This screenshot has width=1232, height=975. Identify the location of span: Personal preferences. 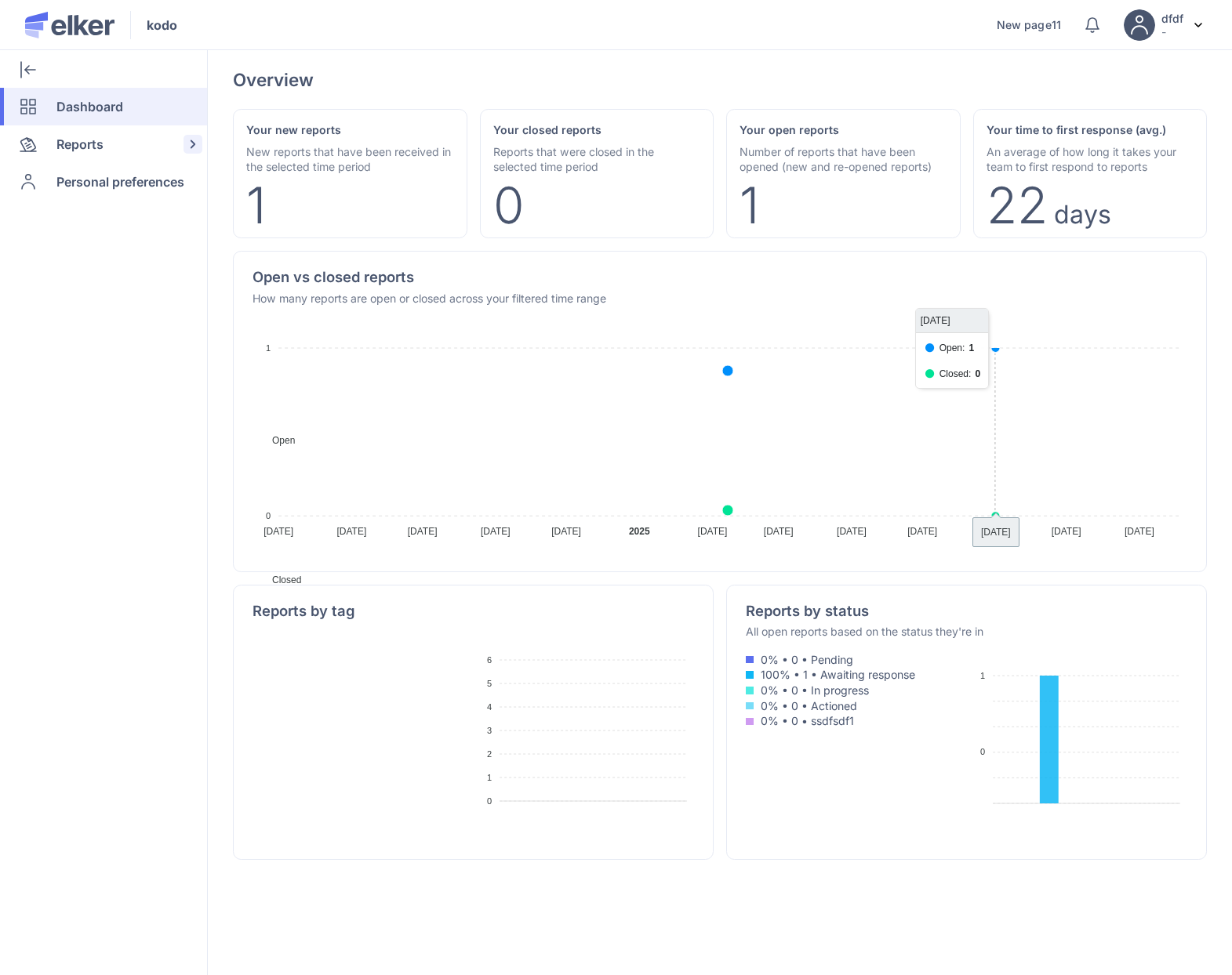
(120, 182).